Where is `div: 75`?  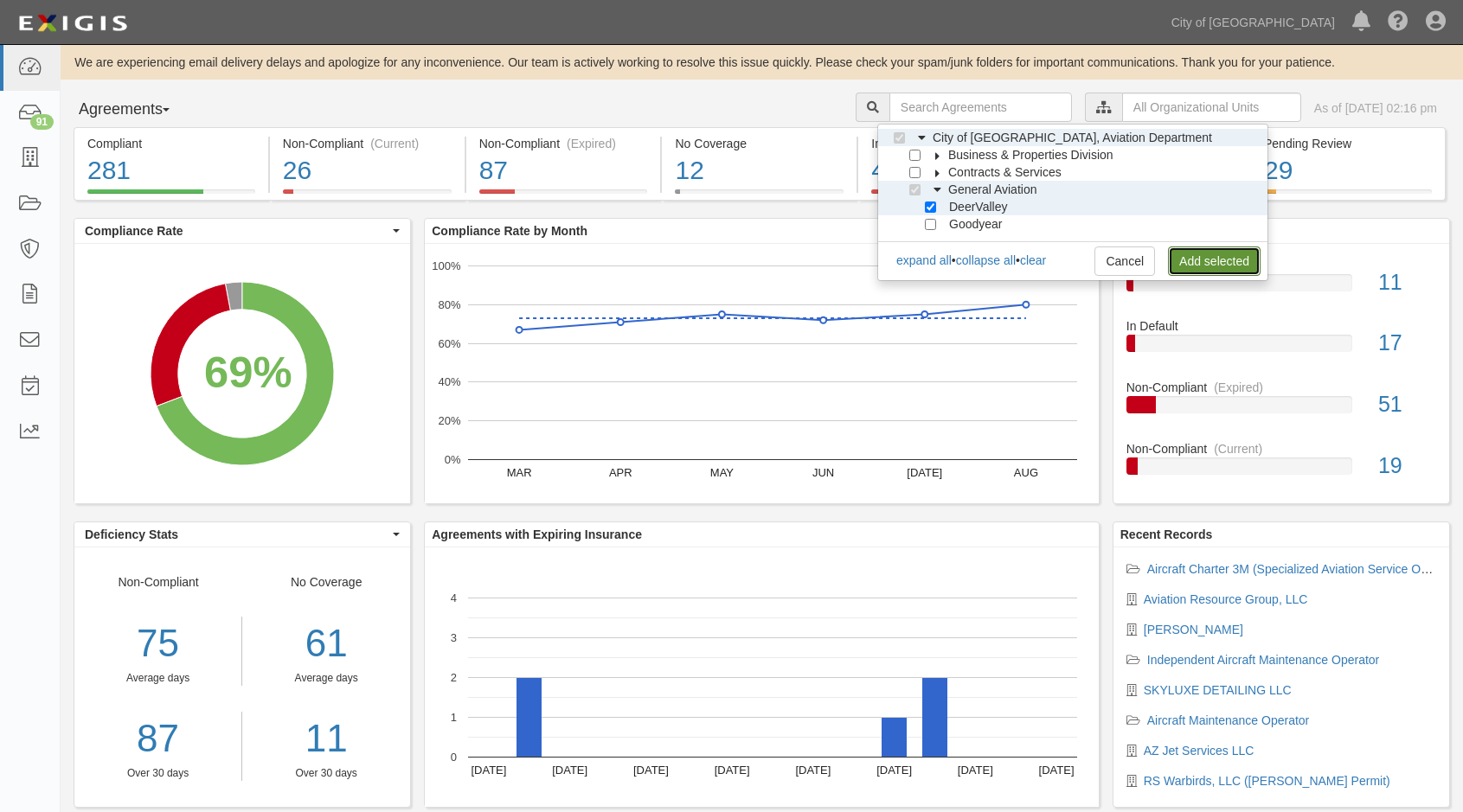
div: 75 is located at coordinates (158, 644).